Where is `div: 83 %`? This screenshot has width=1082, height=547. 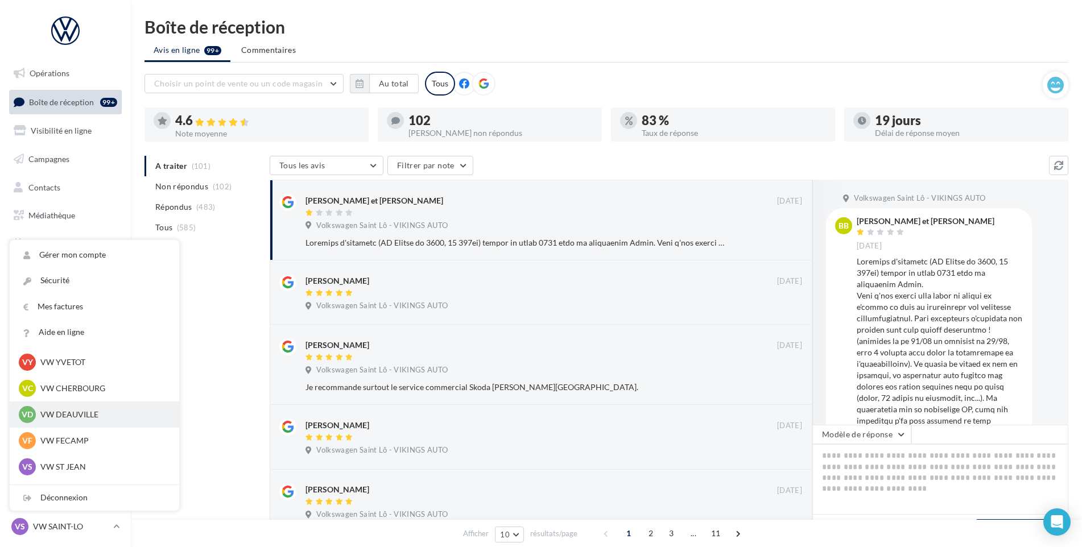
div: 83 % is located at coordinates (734, 121).